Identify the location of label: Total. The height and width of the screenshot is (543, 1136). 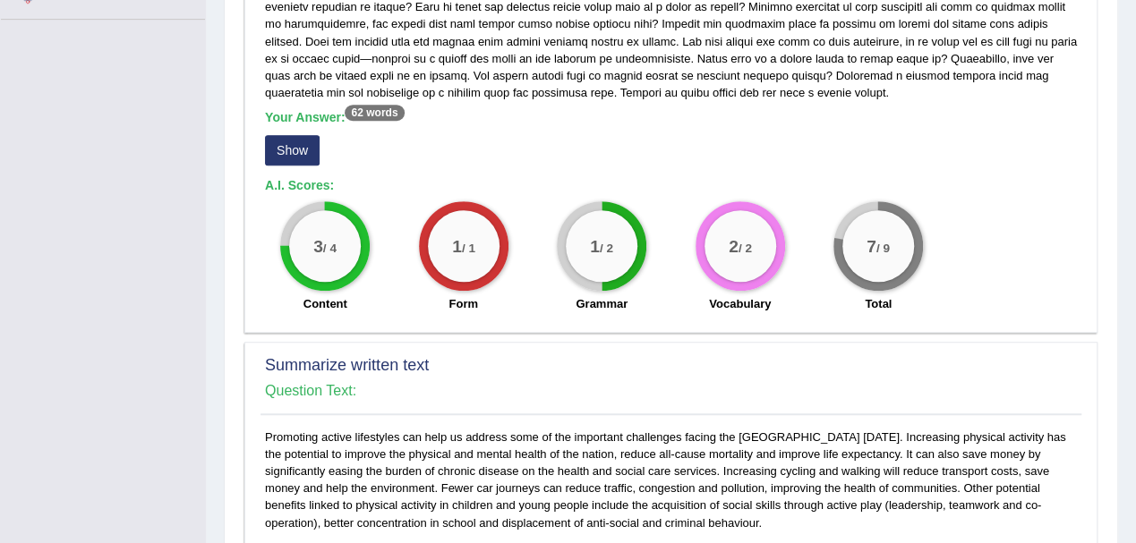
(878, 303).